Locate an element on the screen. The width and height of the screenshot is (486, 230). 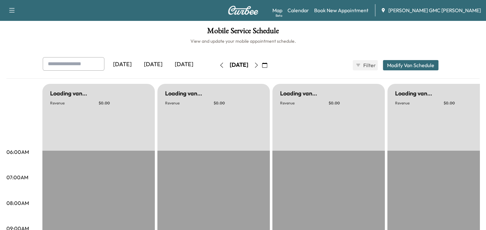
div: Beta is located at coordinates (279, 15).